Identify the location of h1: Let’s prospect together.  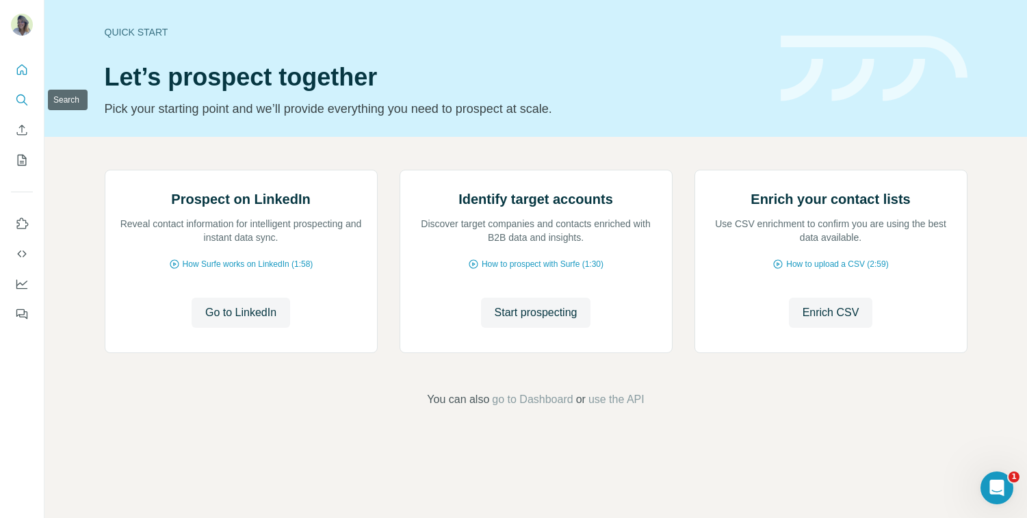
(435, 77).